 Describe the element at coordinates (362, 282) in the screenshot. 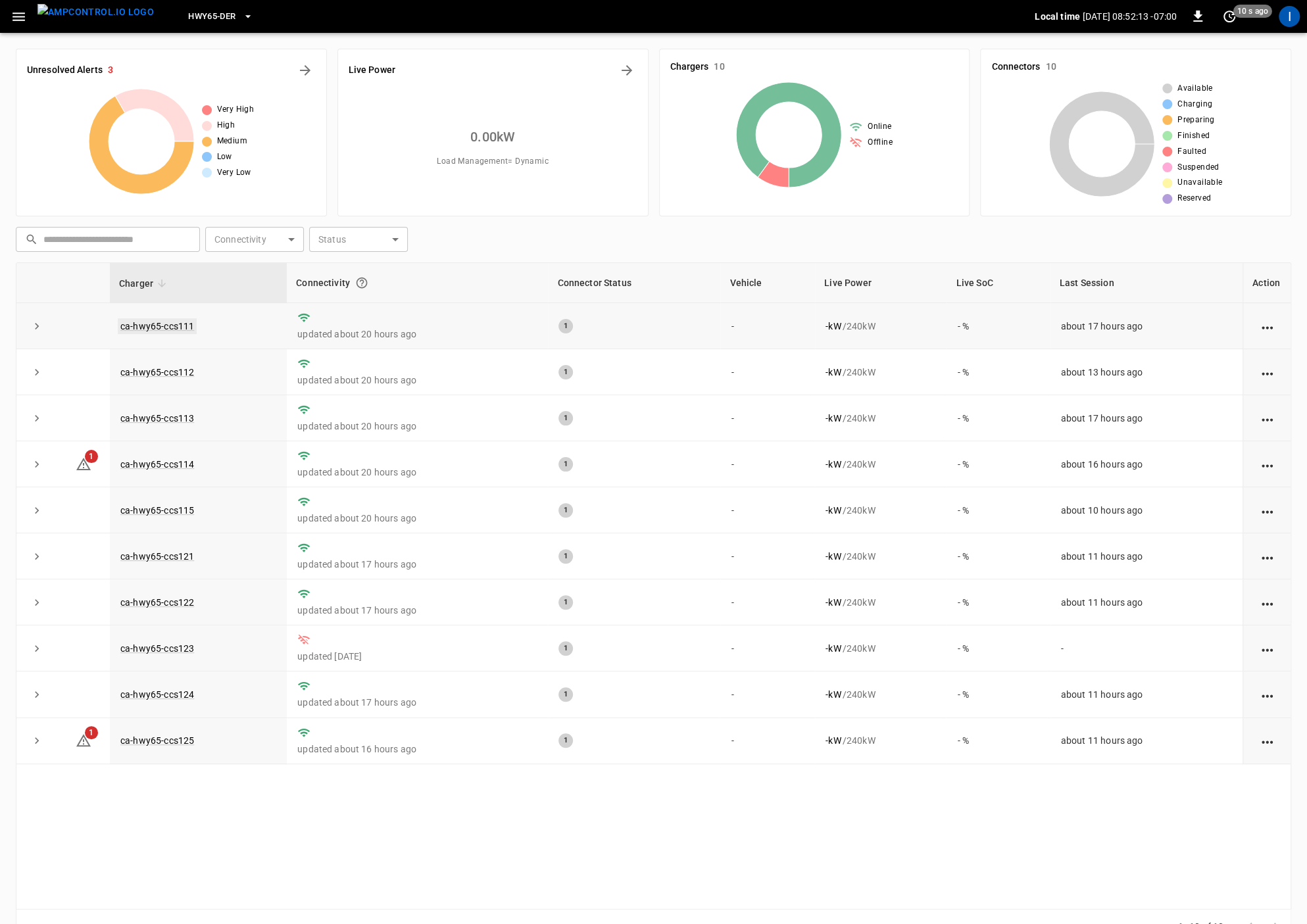

I see `button: Connection between the charger and our software.` at that location.